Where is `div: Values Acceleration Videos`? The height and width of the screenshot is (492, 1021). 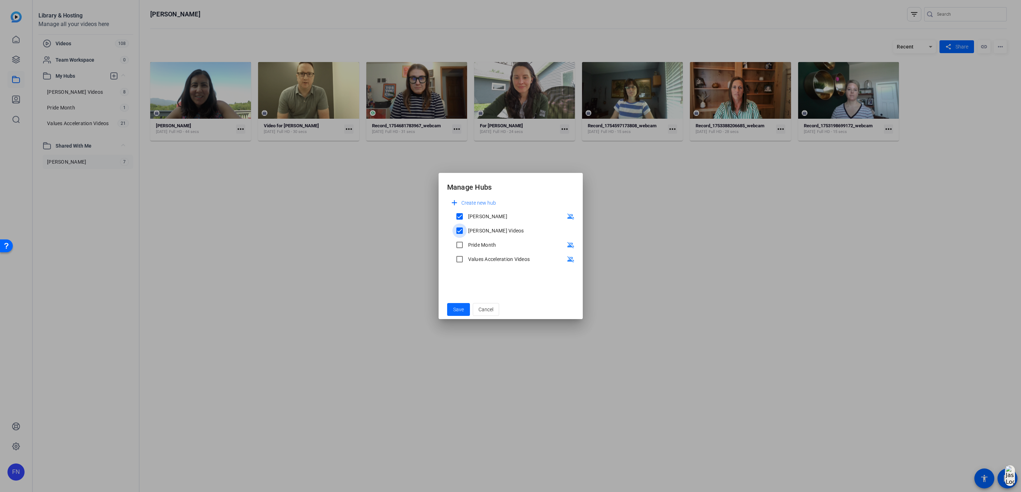
div: Values Acceleration Videos is located at coordinates (499, 259).